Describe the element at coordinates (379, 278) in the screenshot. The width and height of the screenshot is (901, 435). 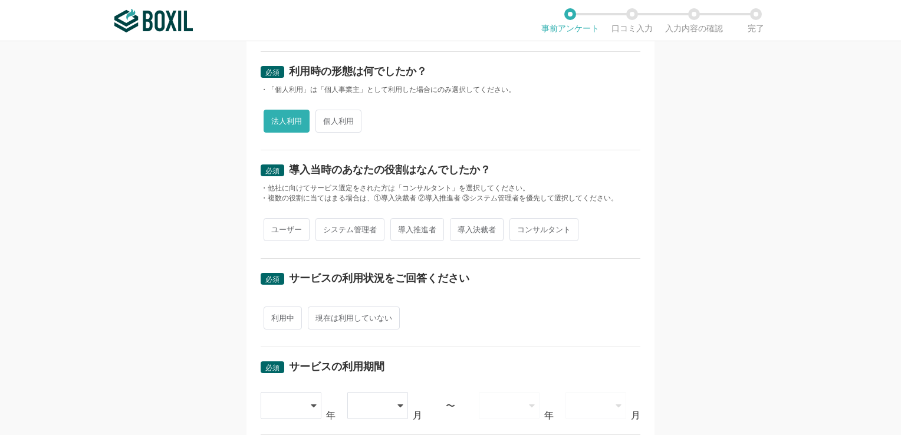
I see `div: サービスの利用状況をご回答ください` at that location.